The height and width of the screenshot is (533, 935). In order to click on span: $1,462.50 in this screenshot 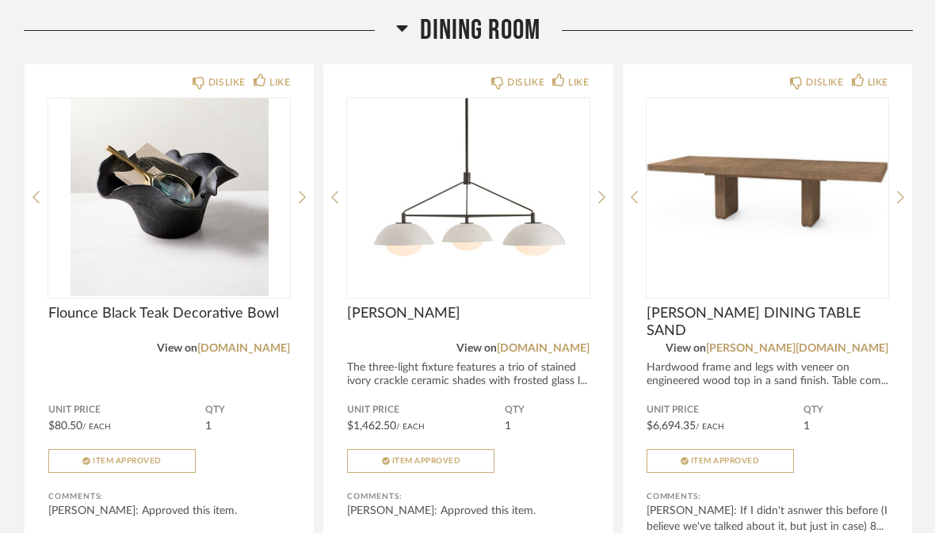, I will do `click(372, 426)`.